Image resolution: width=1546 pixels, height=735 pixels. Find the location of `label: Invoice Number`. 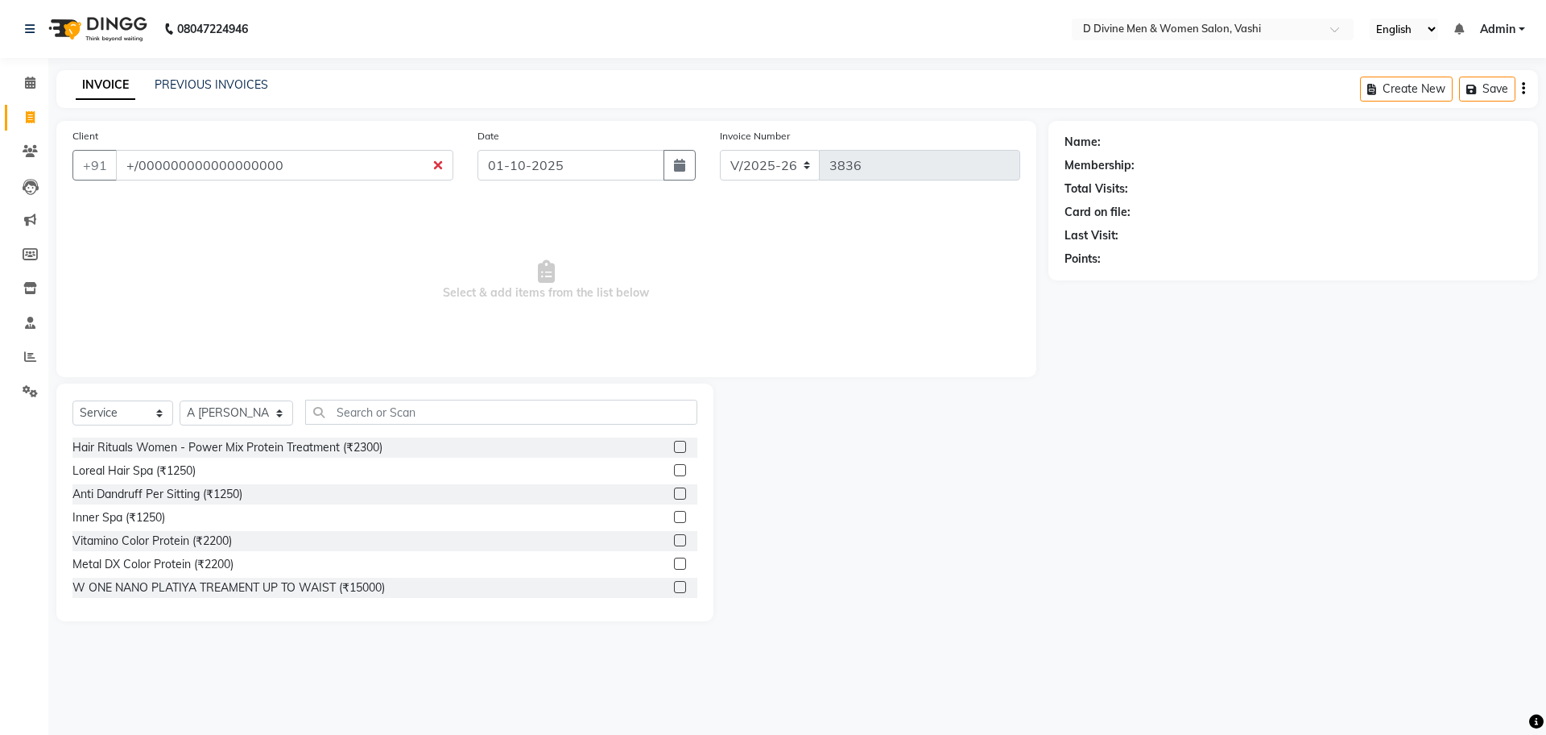

label: Invoice Number is located at coordinates (755, 136).